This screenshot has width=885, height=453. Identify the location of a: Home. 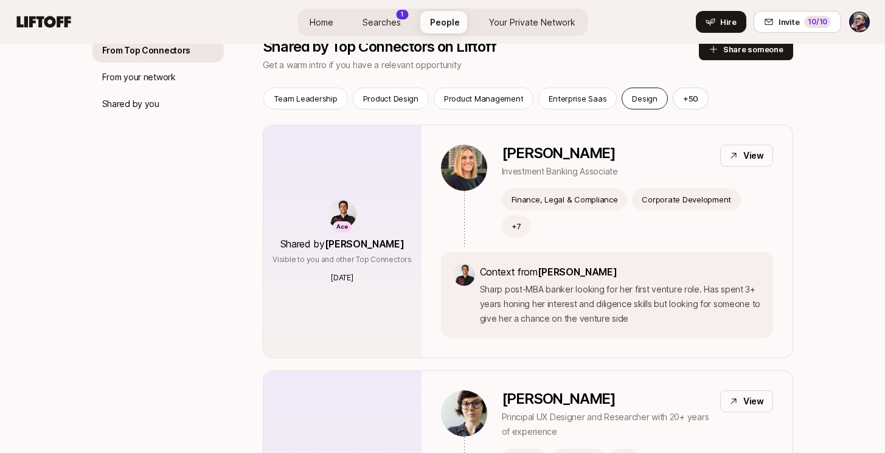
(321, 22).